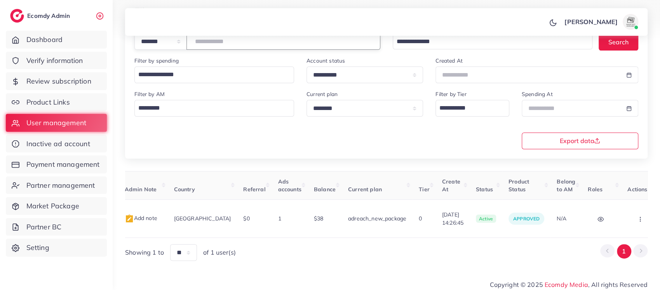  Describe the element at coordinates (527, 218) in the screenshot. I see `span: approved` at that location.